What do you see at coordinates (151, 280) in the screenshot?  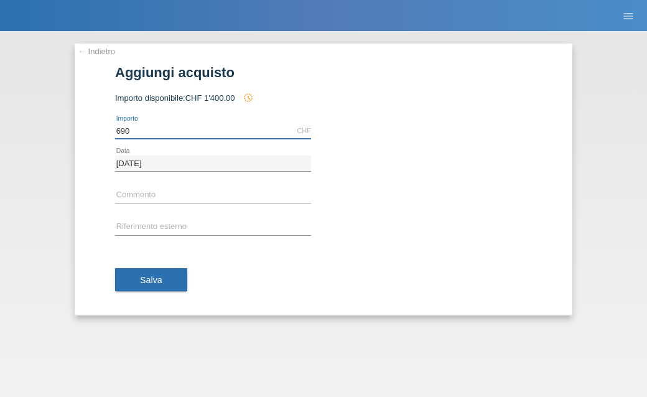 I see `button: Salva` at bounding box center [151, 280].